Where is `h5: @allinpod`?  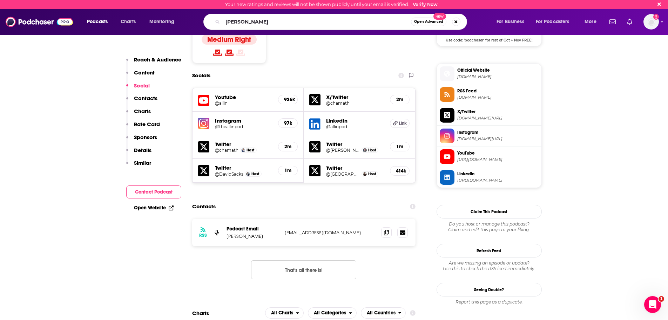
h5: @allinpod is located at coordinates (355, 126).